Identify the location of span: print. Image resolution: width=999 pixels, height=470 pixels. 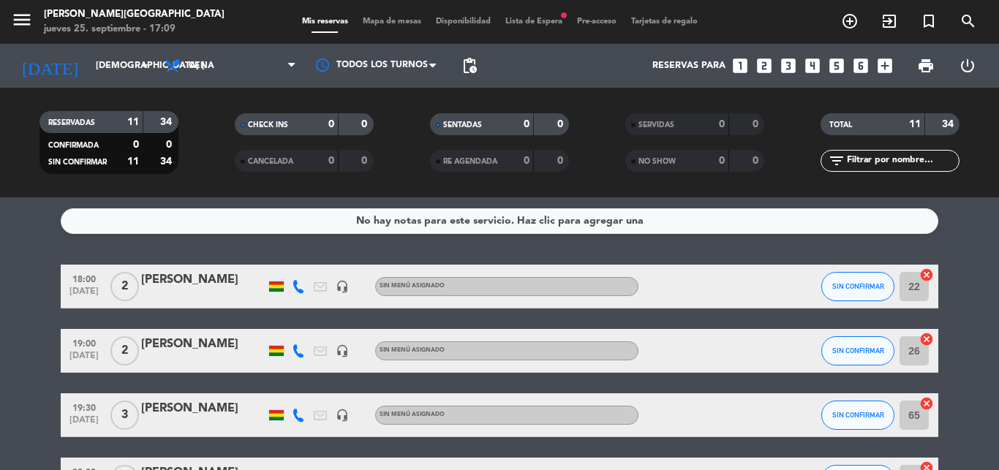
(925, 66).